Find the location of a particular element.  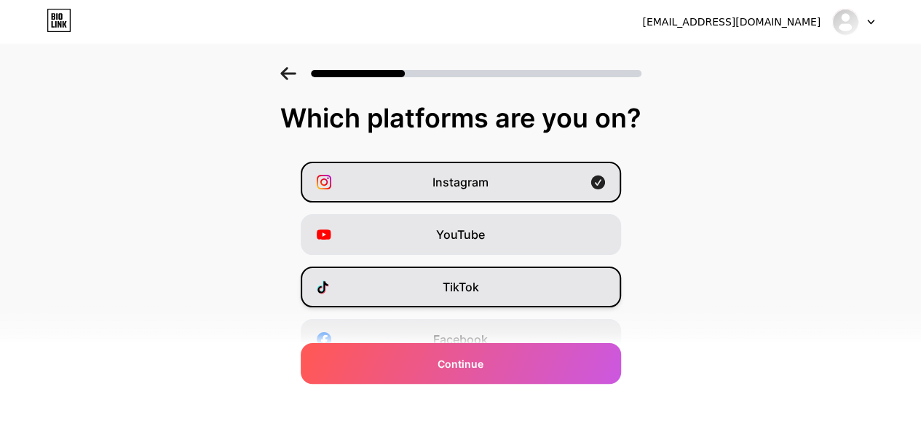

div: Which platforms are you on? is located at coordinates (460, 118).